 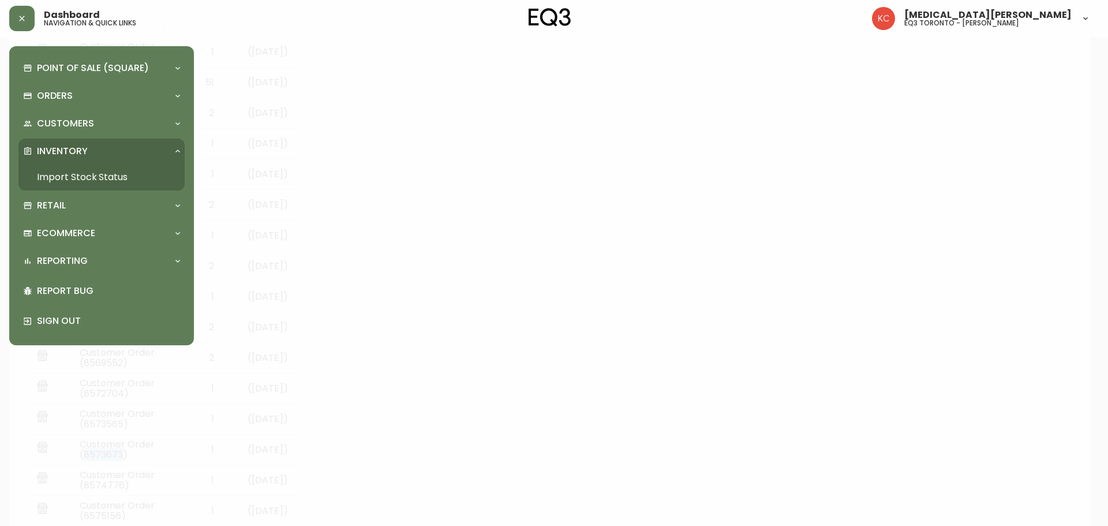 What do you see at coordinates (102, 261) in the screenshot?
I see `div: Reporting` at bounding box center [102, 261].